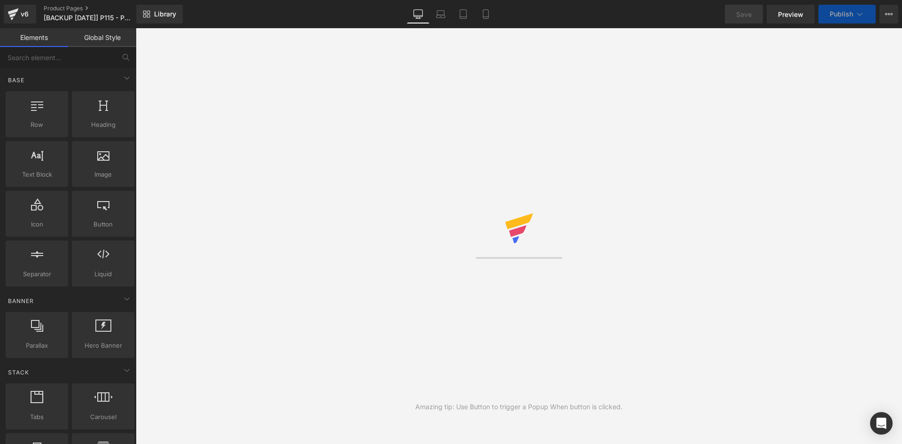  I want to click on a: Global Style, so click(102, 38).